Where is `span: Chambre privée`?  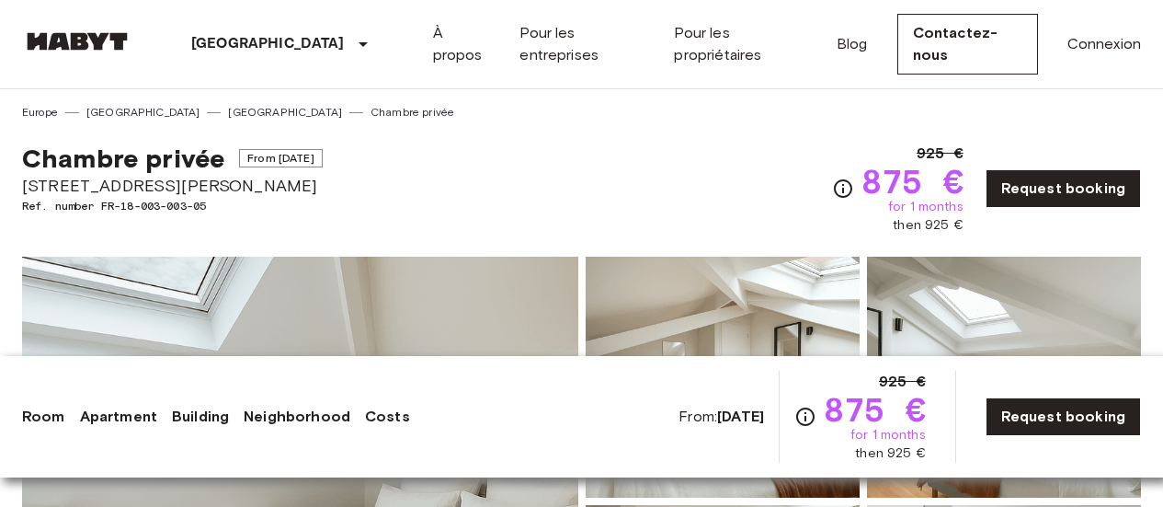
span: Chambre privée is located at coordinates (123, 158).